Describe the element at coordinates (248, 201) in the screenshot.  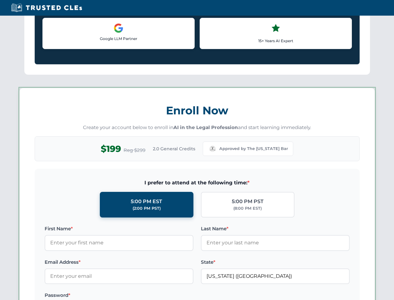
I see `div: 5:00 PM PST` at that location.